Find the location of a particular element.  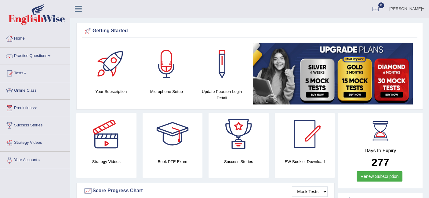

img: small5.jpg is located at coordinates (333, 74).